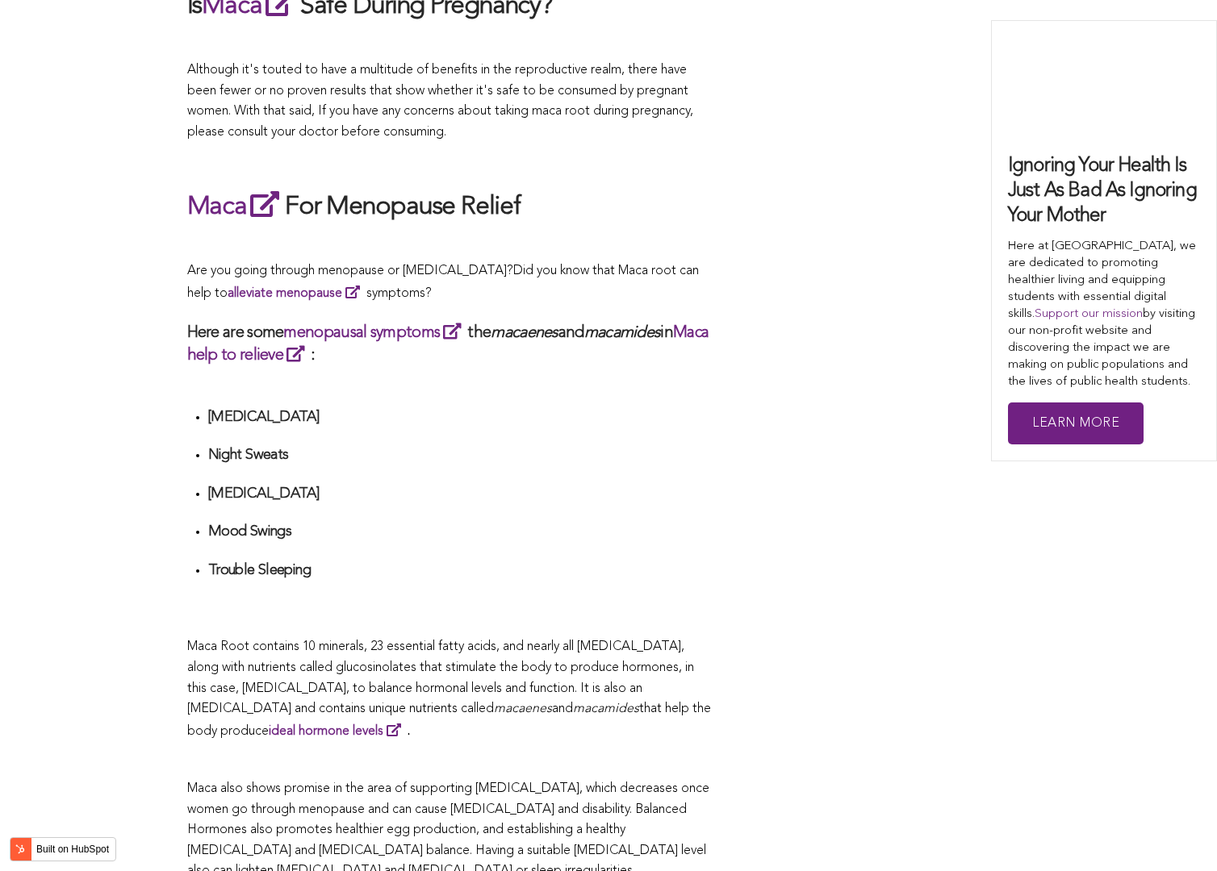  Describe the element at coordinates (440, 101) in the screenshot. I see `span: Although it's touted to have a multitude of benefits in the reproductive realm, there have been f...` at that location.